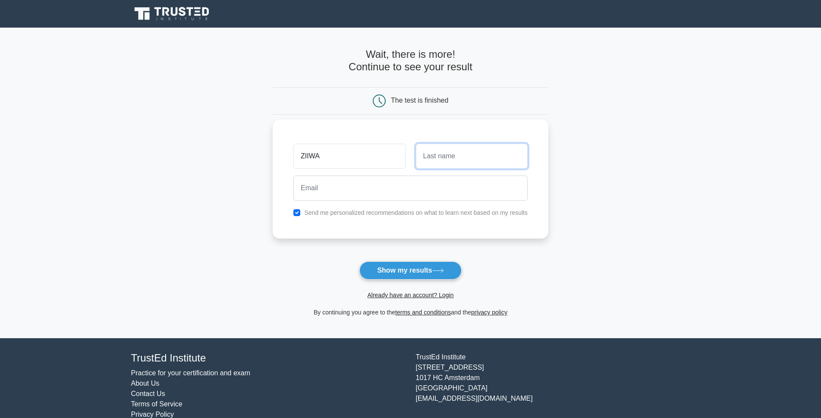 The image size is (821, 418). I want to click on input: Last name, so click(472, 156).